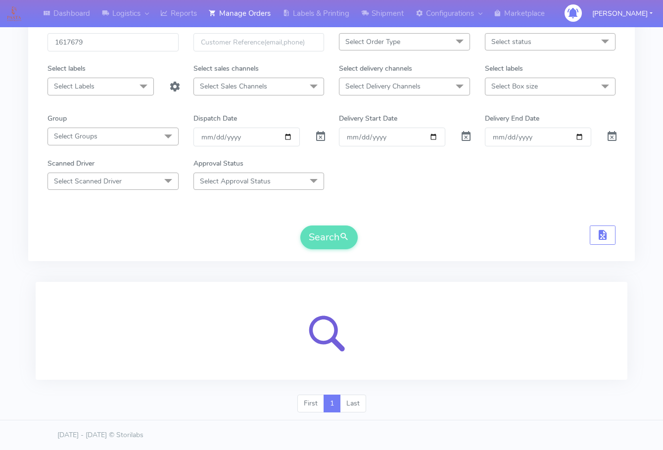 The width and height of the screenshot is (663, 450). I want to click on span: Select status, so click(511, 42).